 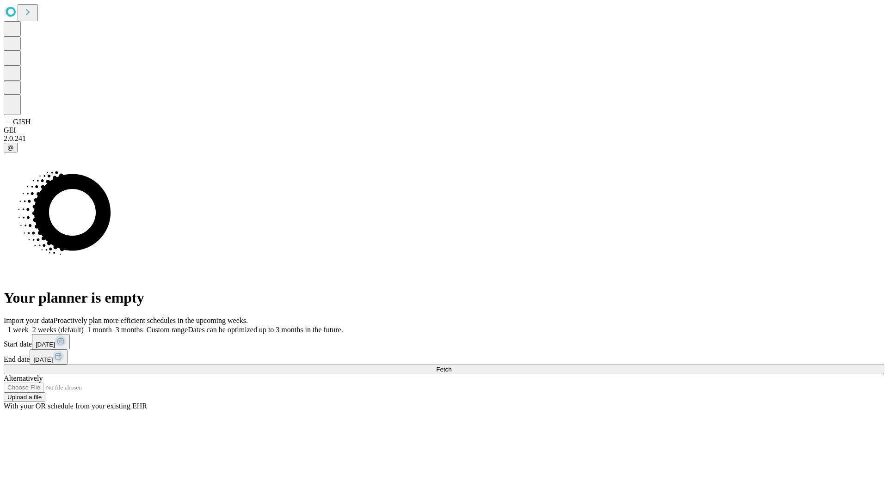 I want to click on span: Proactively plan more efficient schedules in the upcoming weeks., so click(x=151, y=320).